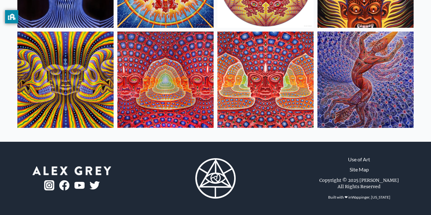  I want to click on div: Built with ❤ in, so click(359, 197).